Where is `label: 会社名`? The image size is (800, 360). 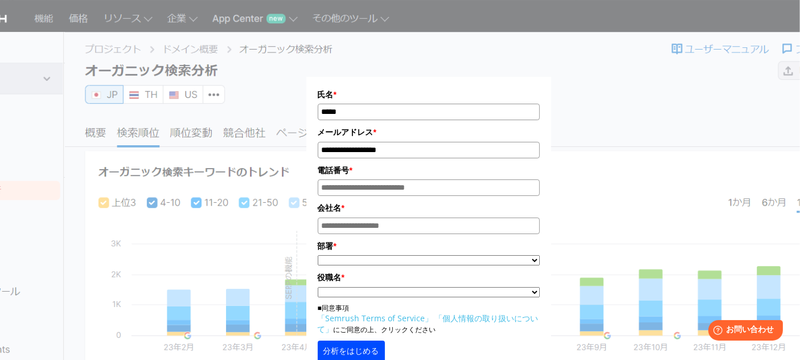
label: 会社名 is located at coordinates (429, 208).